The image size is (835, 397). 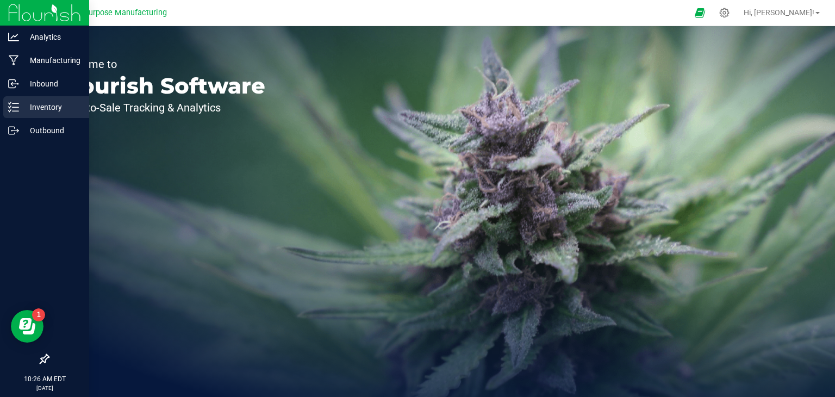 What do you see at coordinates (14, 60) in the screenshot?
I see `inline-svg: Manufacturing` at bounding box center [14, 60].